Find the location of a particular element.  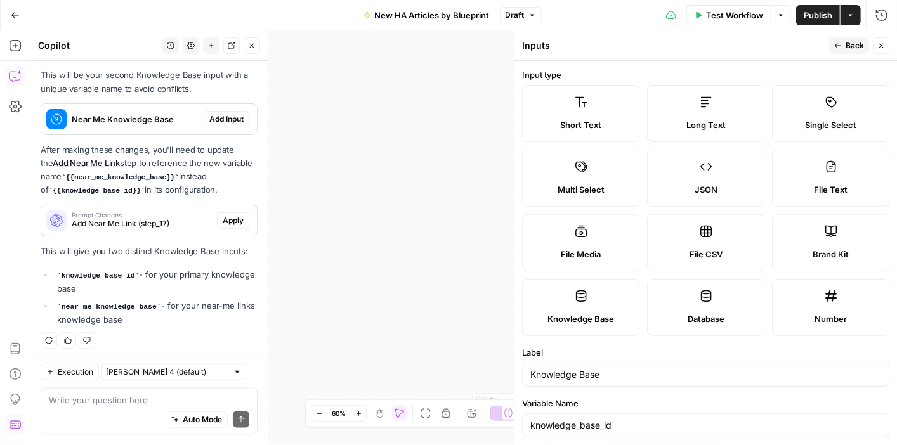

button: Test Workflow is located at coordinates (728, 15).